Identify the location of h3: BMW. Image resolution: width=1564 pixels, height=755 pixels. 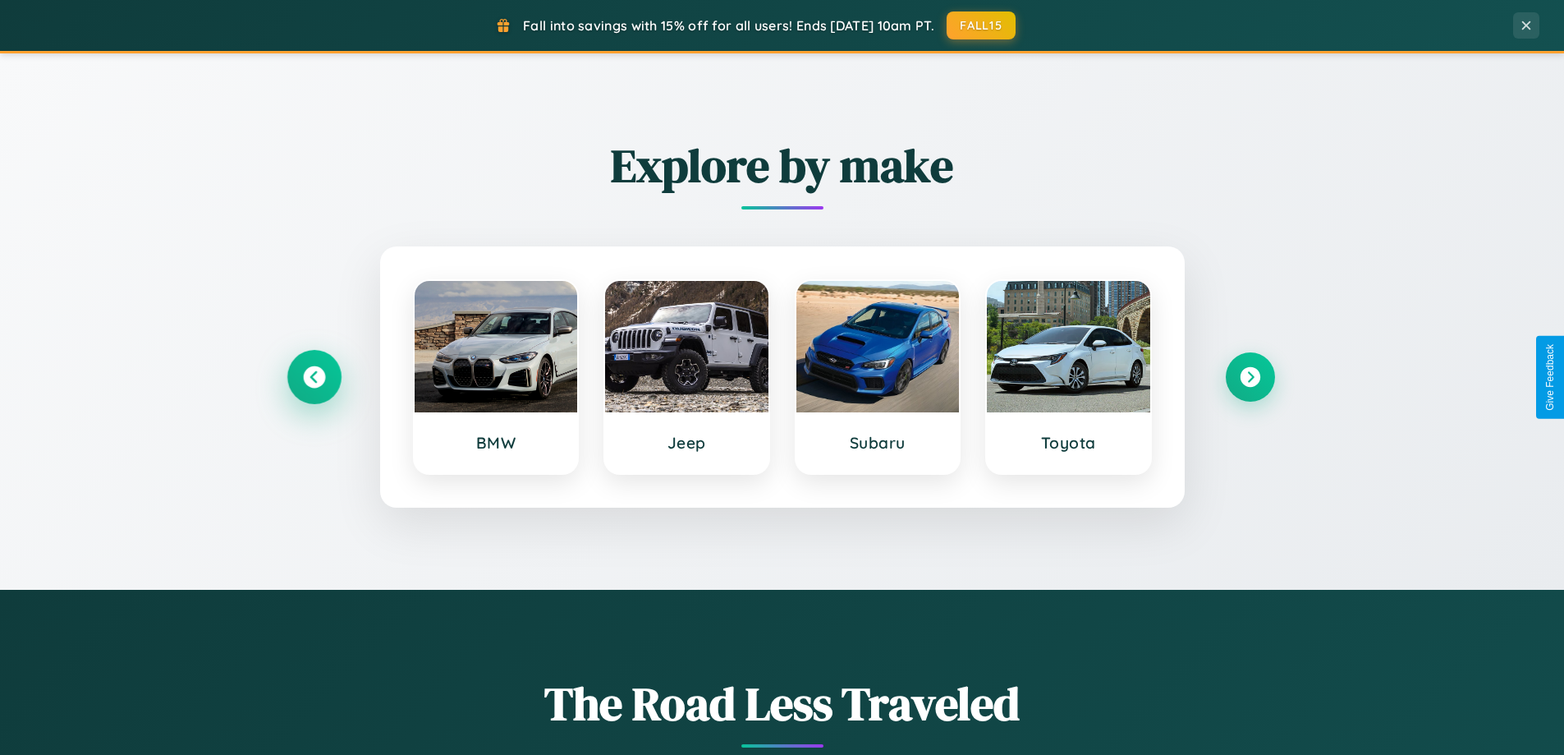
(496, 443).